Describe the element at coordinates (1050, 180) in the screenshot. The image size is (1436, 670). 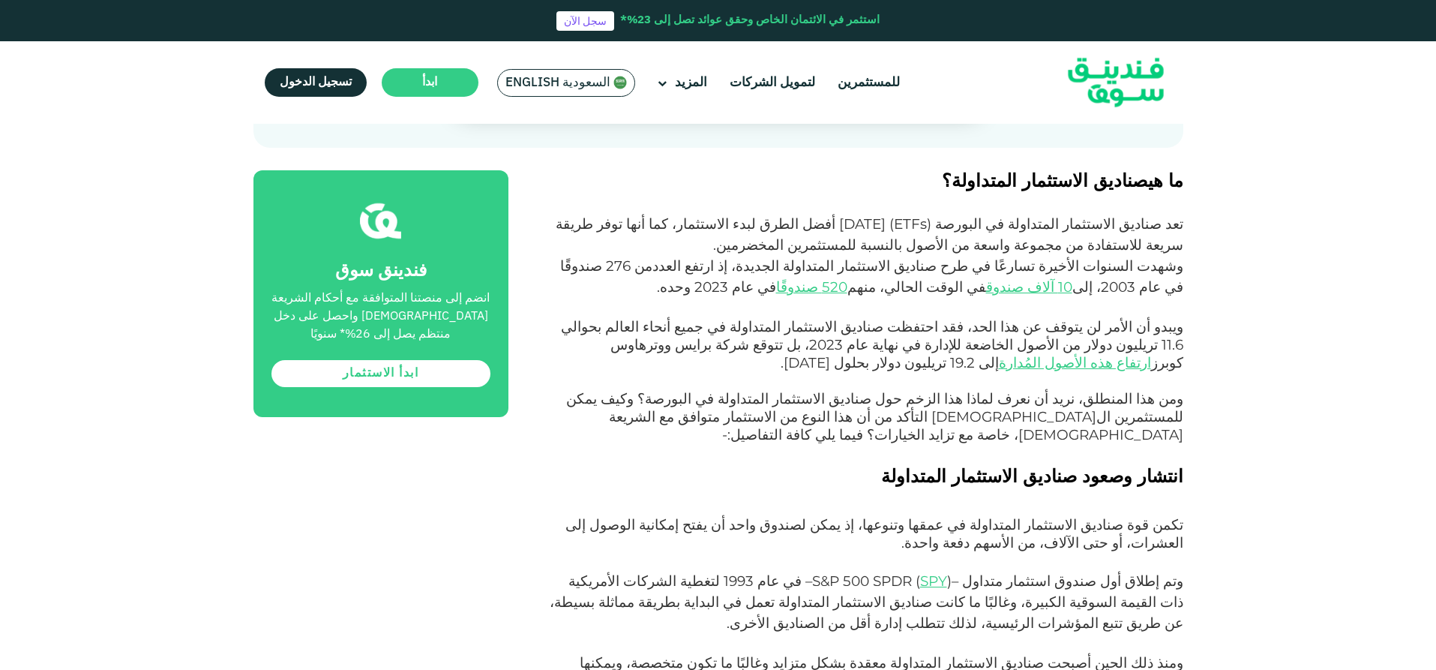
I see `span: صناديق الاستثمار المتداولة` at that location.